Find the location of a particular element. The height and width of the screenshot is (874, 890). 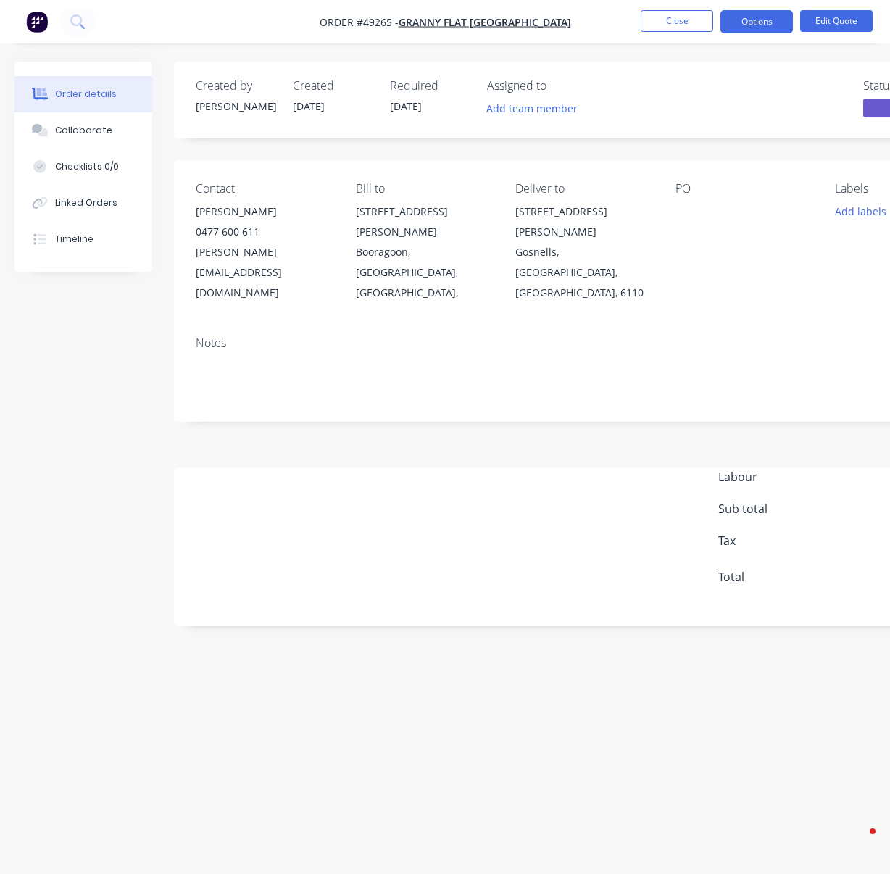

img: Factory is located at coordinates (37, 22).